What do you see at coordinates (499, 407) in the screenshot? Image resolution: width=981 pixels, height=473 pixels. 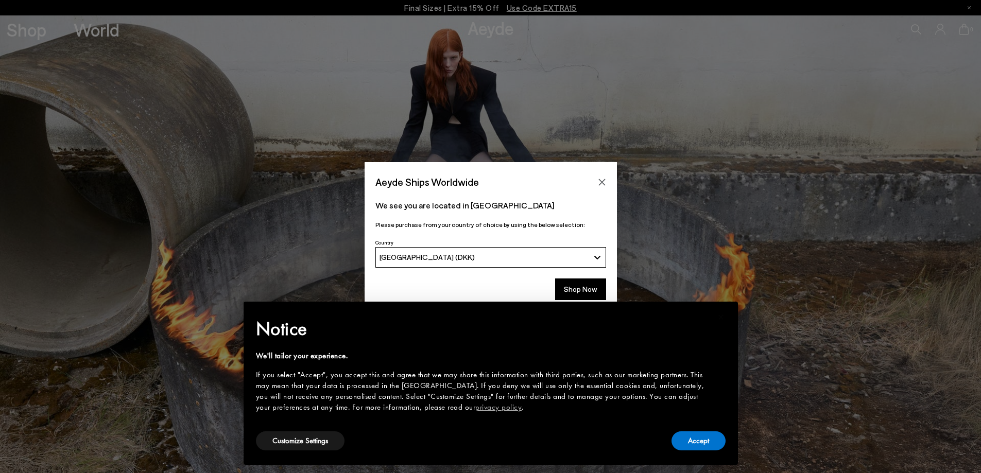 I see `a: privacy policy` at bounding box center [499, 407].